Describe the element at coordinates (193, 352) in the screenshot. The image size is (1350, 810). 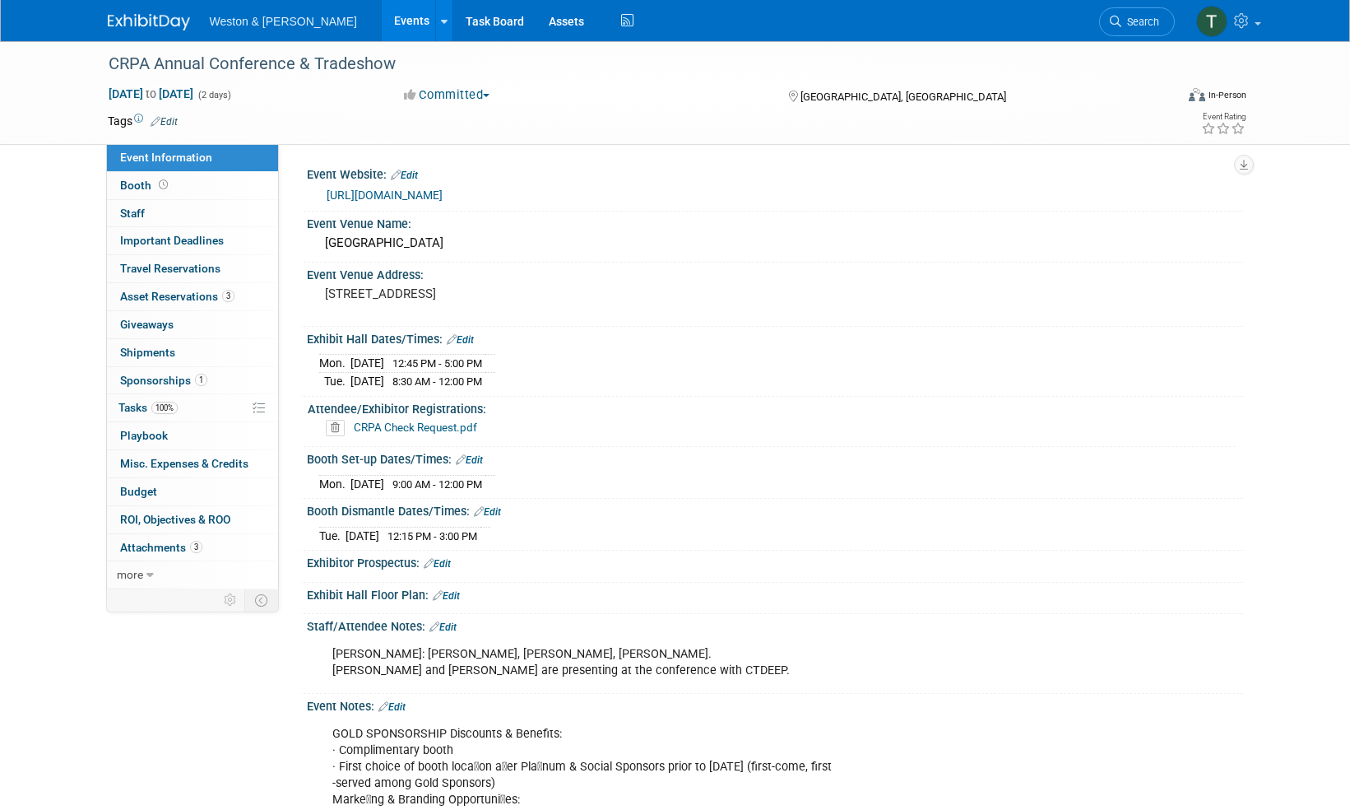
I see `a: Shipments` at that location.